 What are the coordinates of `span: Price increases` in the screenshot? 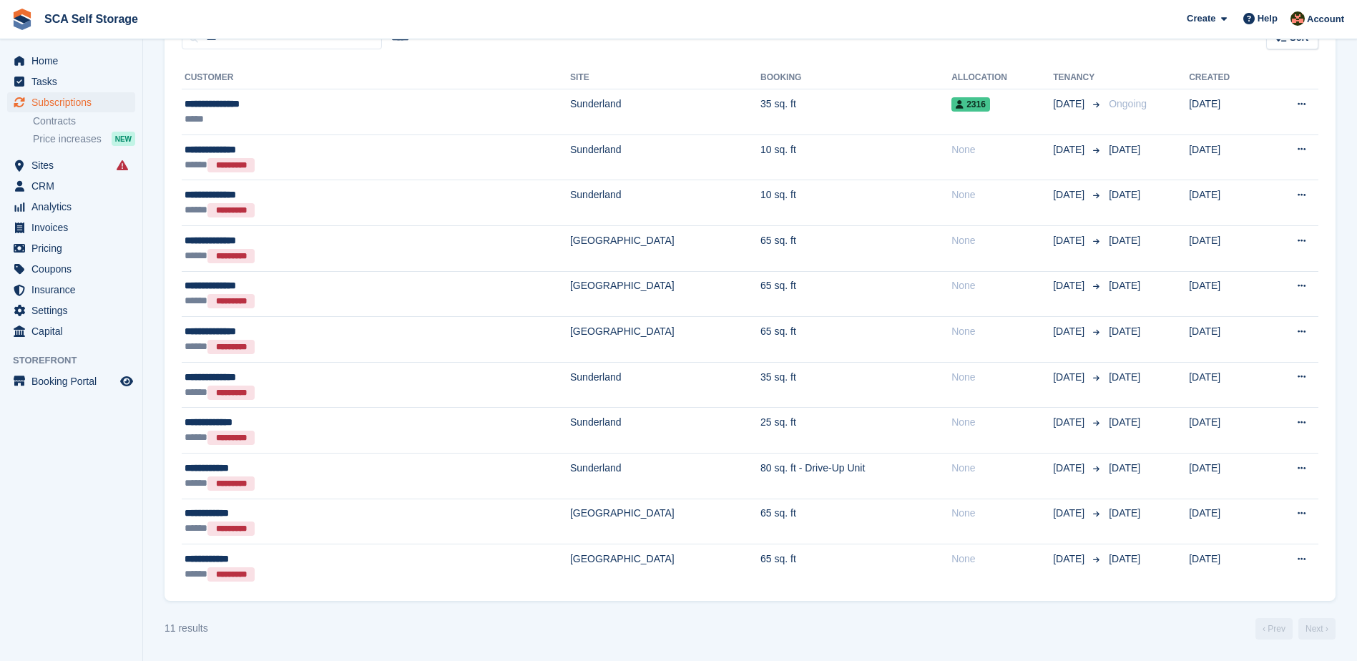 It's located at (67, 139).